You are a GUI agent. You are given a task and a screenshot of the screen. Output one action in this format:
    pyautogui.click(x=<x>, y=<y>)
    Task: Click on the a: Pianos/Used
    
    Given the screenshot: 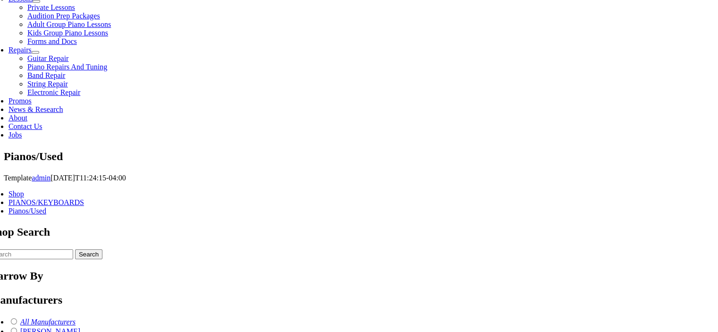 What is the action you would take?
    pyautogui.click(x=27, y=211)
    